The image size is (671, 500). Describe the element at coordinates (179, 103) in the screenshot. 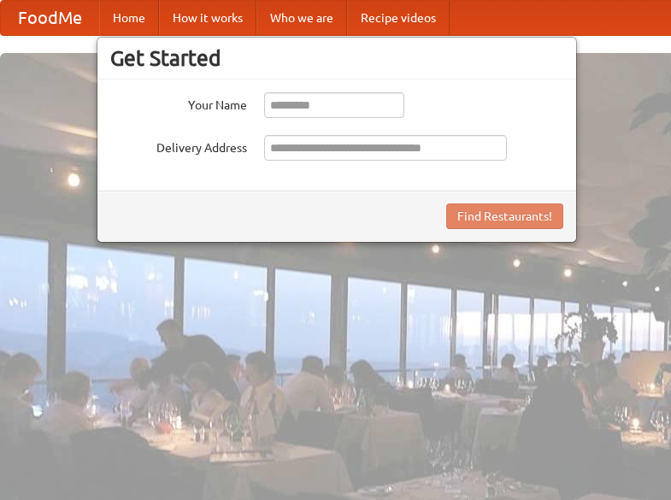

I see `label: Your Name` at that location.